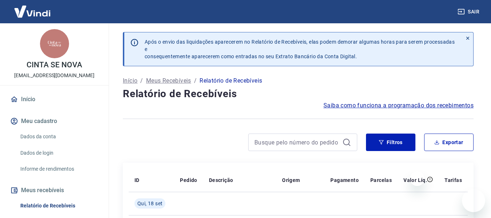 This screenshot has height=218, width=491. I want to click on a: Meus Recebíveis, so click(169, 81).